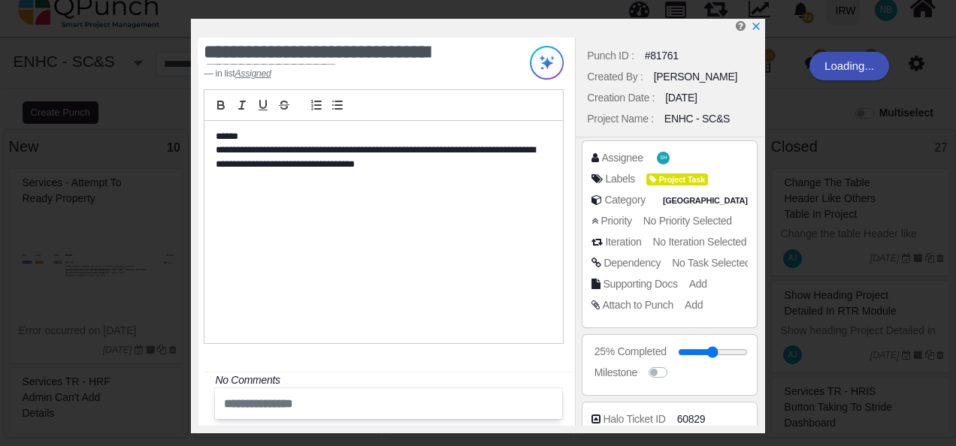  I want to click on u: Assigned, so click(252, 74).